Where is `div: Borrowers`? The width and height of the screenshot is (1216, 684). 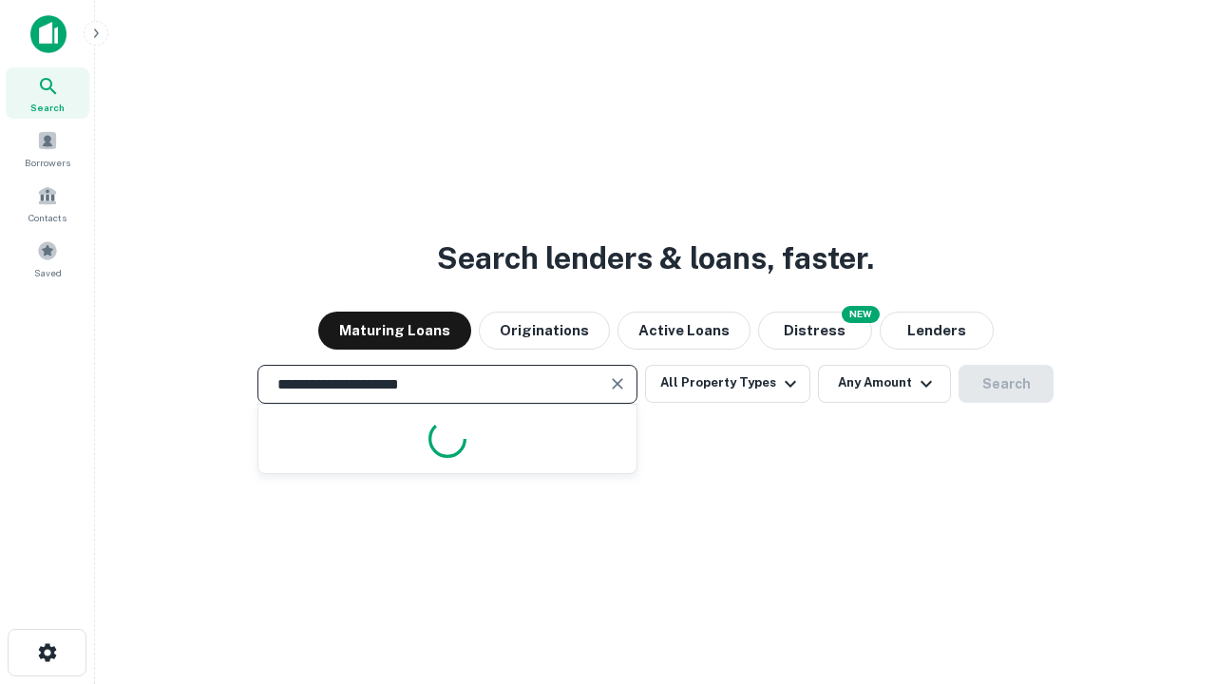 div: Borrowers is located at coordinates (48, 148).